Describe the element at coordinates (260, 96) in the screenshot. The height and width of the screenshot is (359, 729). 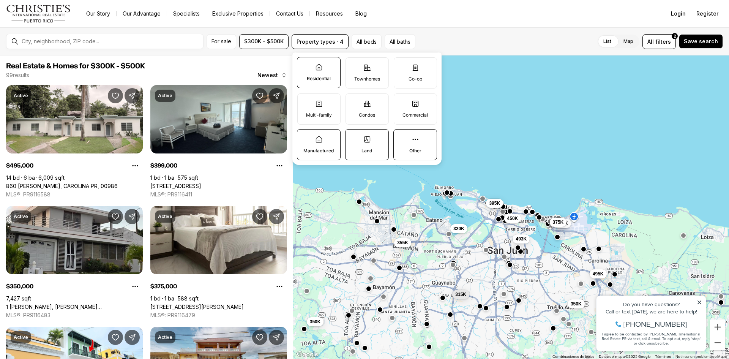
I see `button: Save Property: 6165 AVENUE ISLA VERDE #1450` at that location.